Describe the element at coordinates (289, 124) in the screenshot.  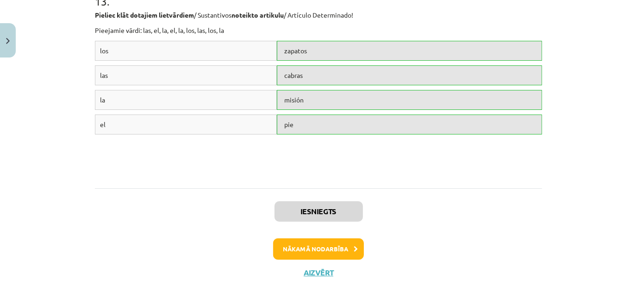
I see `span: pie` at that location.